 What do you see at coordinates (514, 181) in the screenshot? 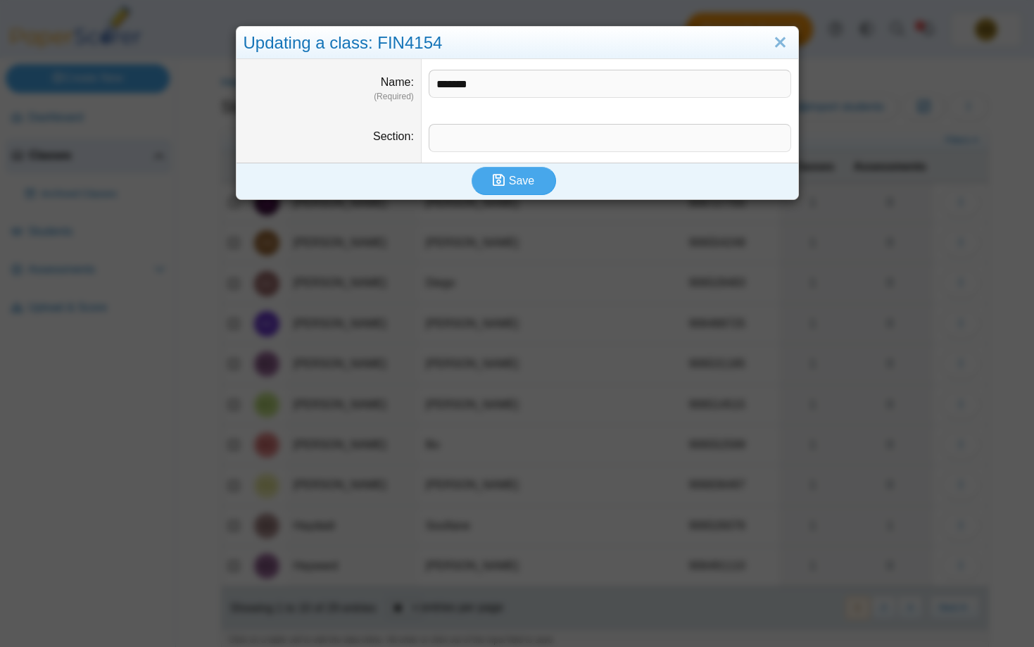
I see `button: Save` at bounding box center [514, 181].